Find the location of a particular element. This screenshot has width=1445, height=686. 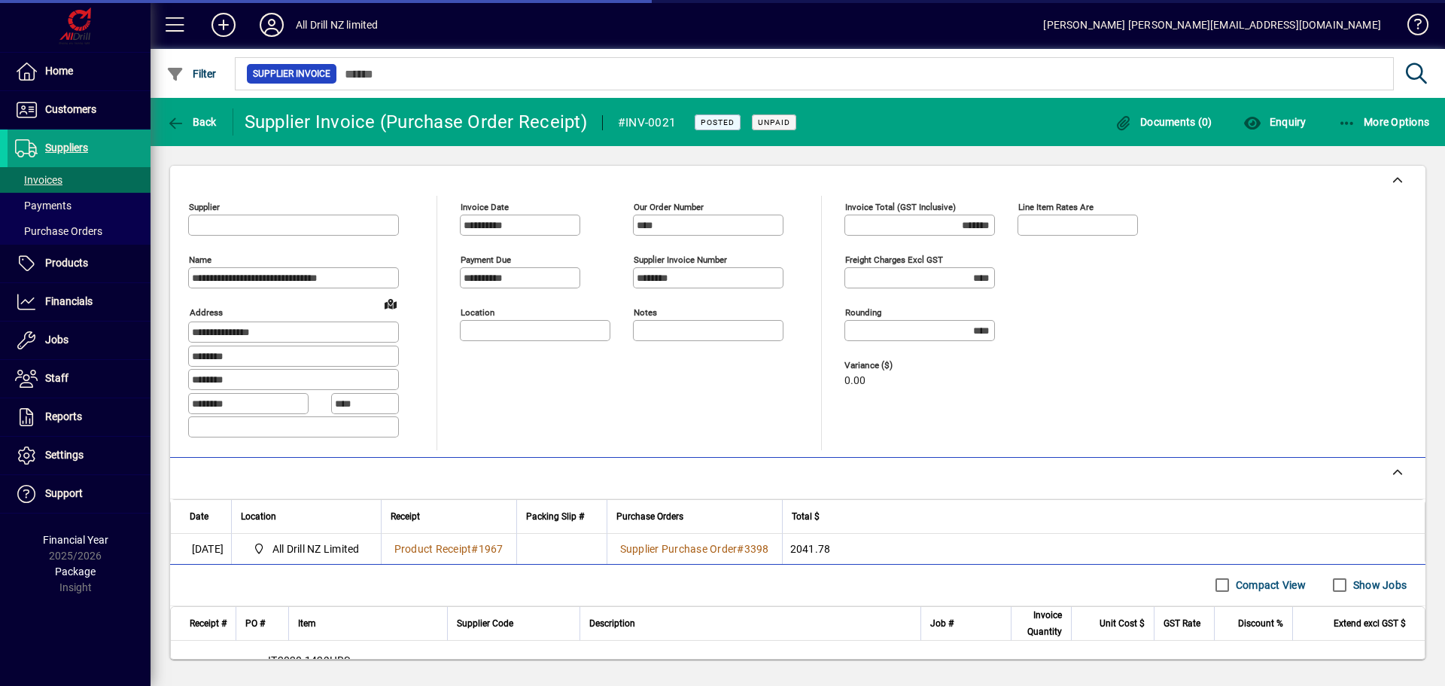

button: Back is located at coordinates (191, 122).